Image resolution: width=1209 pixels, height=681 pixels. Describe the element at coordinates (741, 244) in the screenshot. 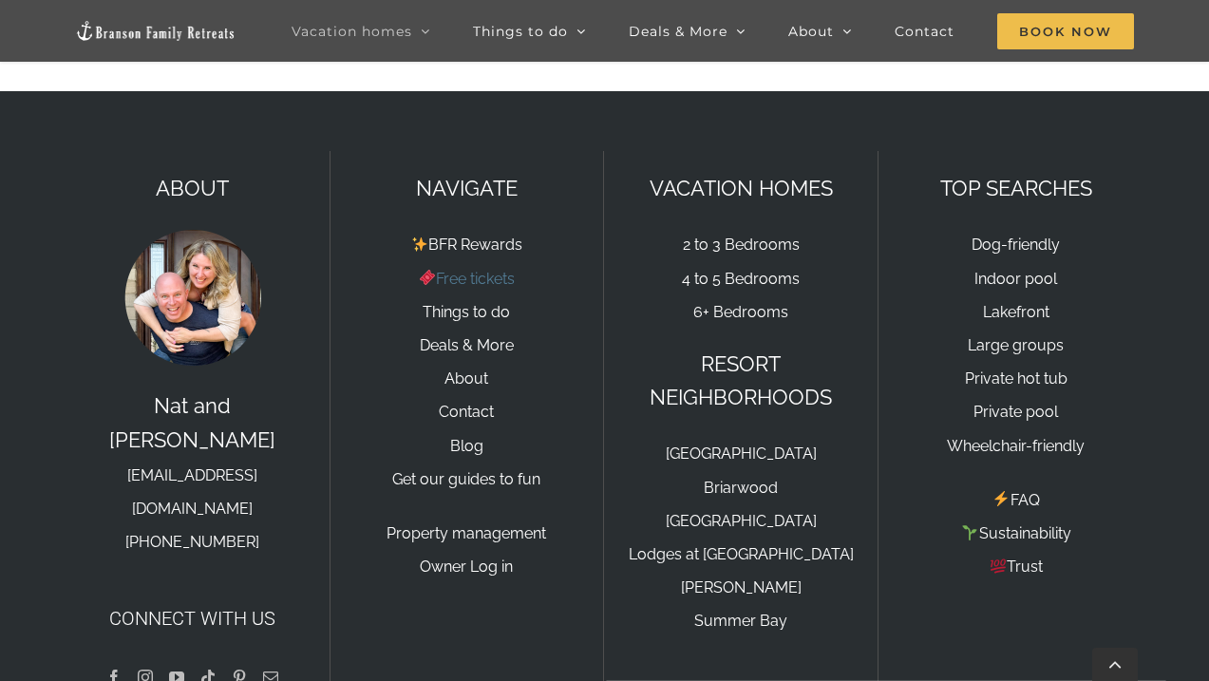

I see `a: 2 to 3 Bedrooms` at that location.